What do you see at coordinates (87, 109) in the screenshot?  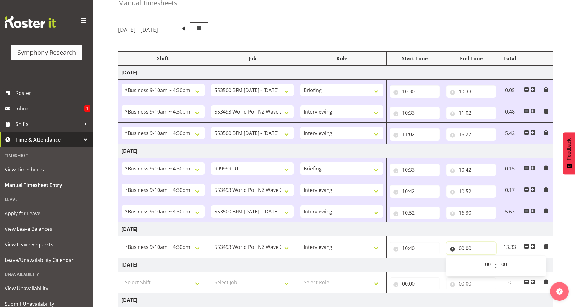 I see `span: 1` at bounding box center [87, 109].